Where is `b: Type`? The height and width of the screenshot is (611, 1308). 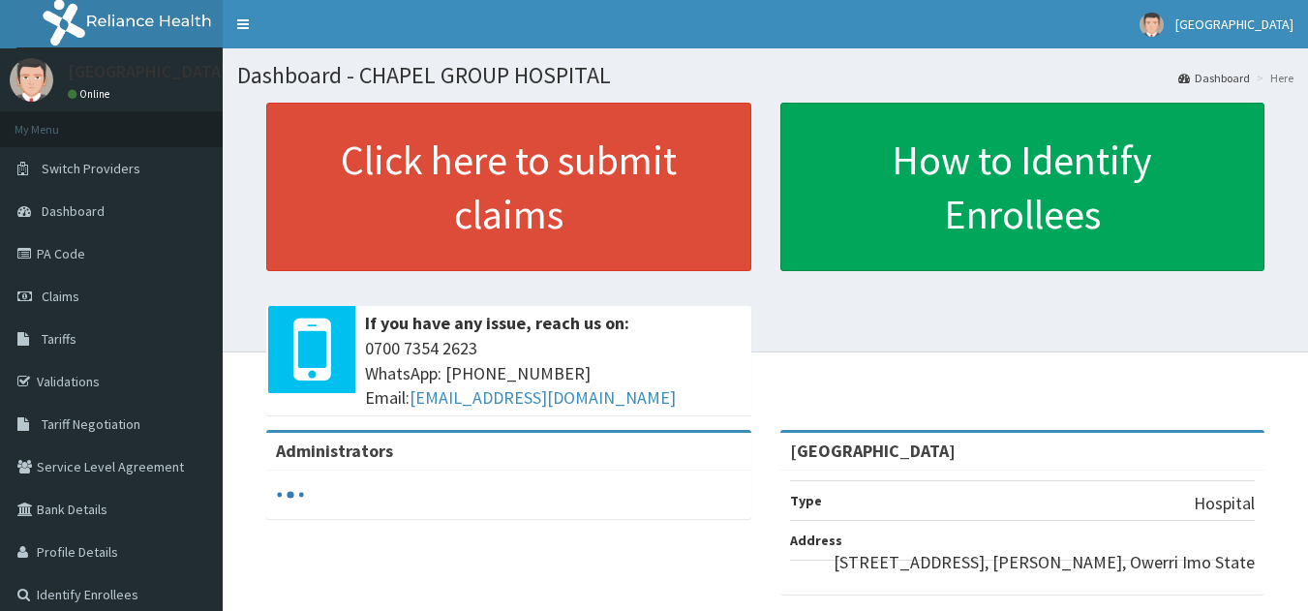
b: Type is located at coordinates (805, 501).